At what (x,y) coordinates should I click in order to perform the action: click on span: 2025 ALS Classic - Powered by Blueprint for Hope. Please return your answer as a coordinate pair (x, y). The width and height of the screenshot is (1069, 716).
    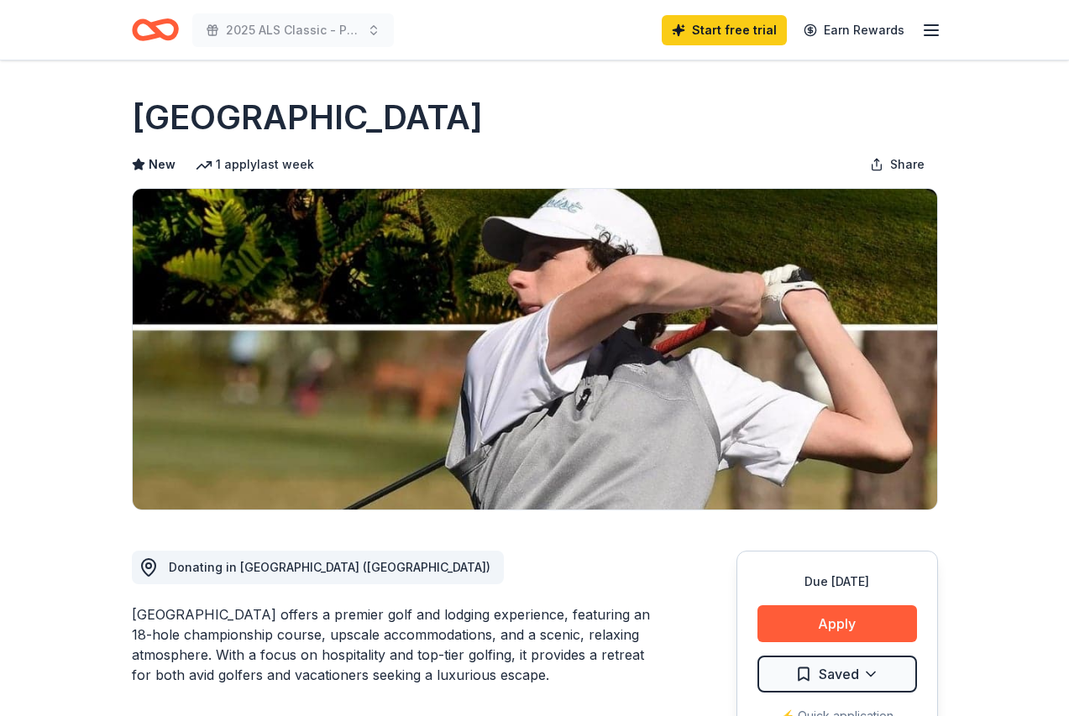
    Looking at the image, I should click on (293, 30).